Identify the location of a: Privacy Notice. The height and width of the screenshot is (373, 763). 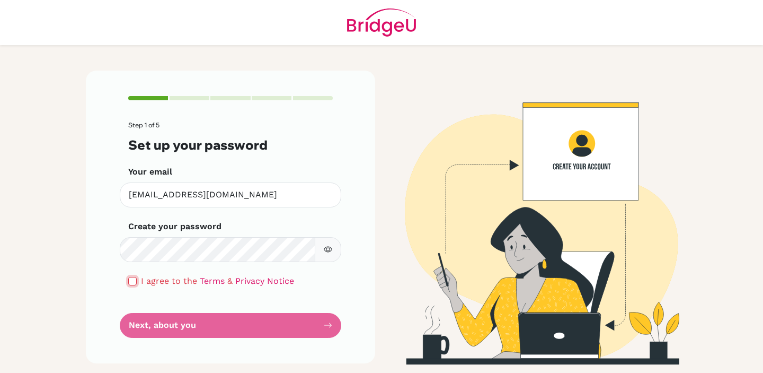
(265, 280).